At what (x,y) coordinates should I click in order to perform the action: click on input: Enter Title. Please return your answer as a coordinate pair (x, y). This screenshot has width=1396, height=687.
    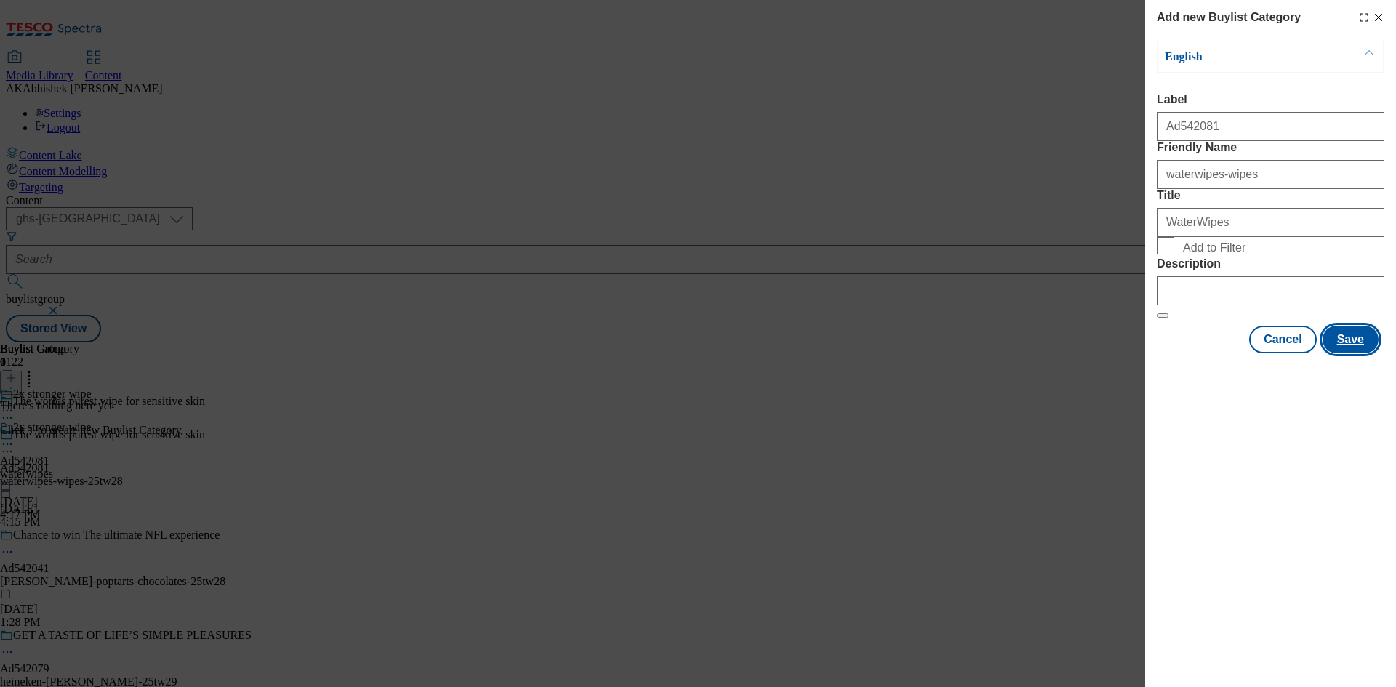
    Looking at the image, I should click on (1270, 222).